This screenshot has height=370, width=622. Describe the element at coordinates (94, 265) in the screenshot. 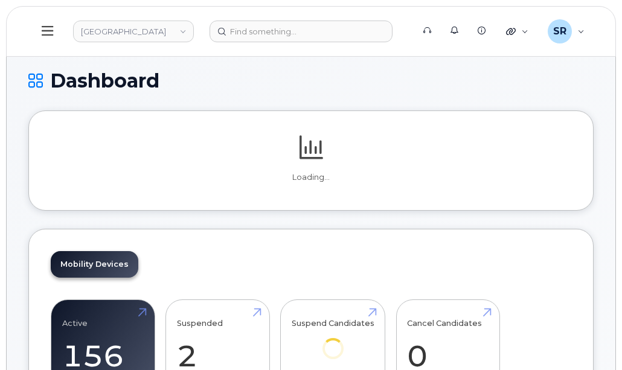

I see `a: Mobility Devices` at that location.